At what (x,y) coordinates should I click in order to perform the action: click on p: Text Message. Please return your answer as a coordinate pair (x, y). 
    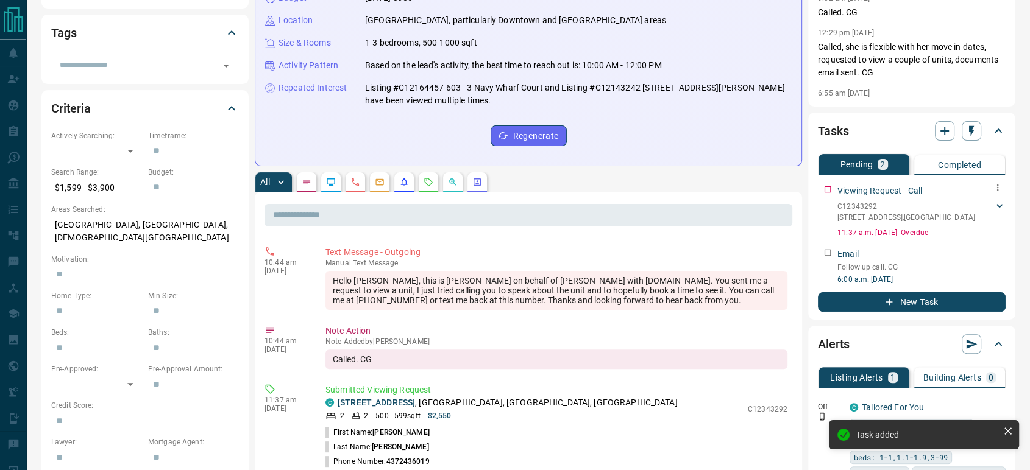
    Looking at the image, I should click on (556, 263).